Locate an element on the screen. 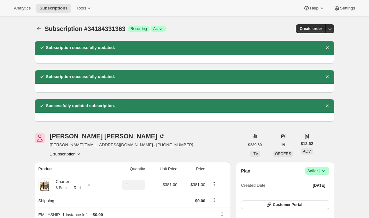 The width and height of the screenshot is (369, 218). th: Product is located at coordinates (71, 169).